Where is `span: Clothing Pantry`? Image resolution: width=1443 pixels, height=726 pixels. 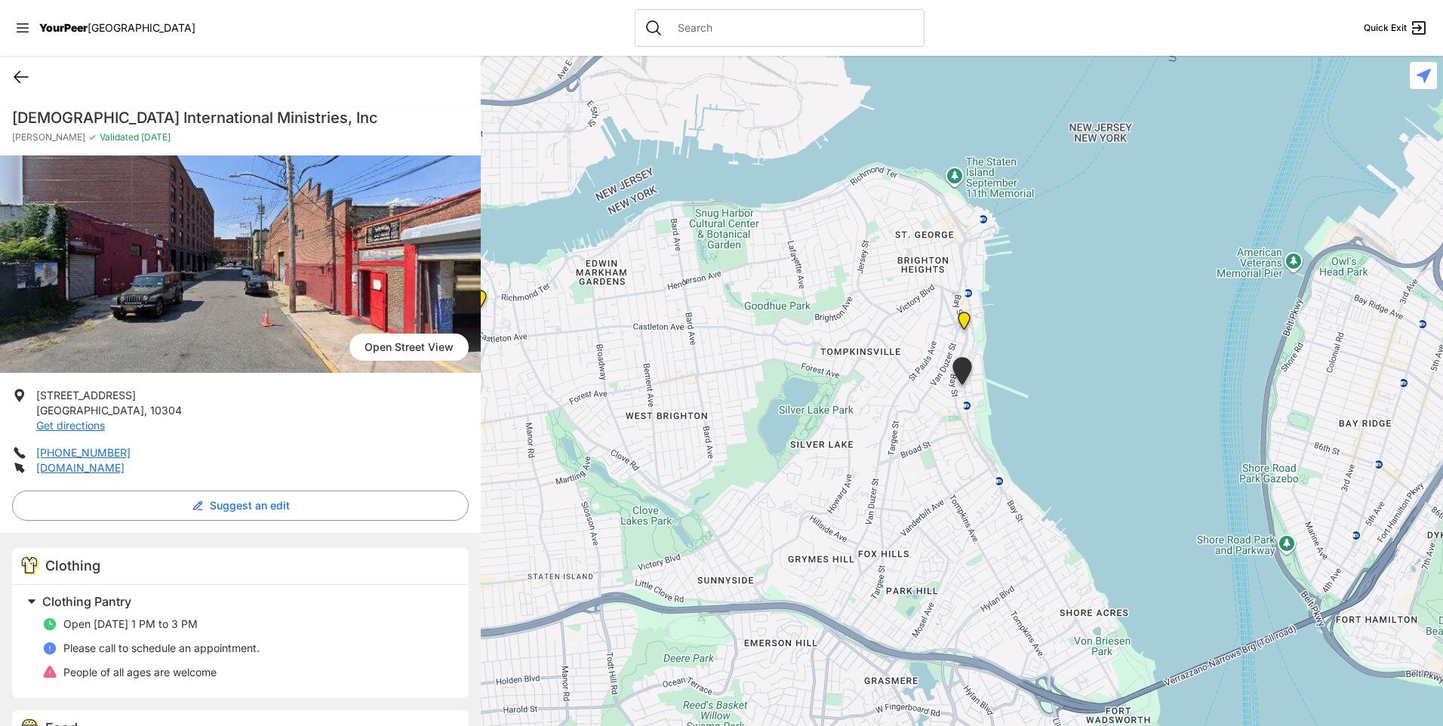 span: Clothing Pantry is located at coordinates (87, 602).